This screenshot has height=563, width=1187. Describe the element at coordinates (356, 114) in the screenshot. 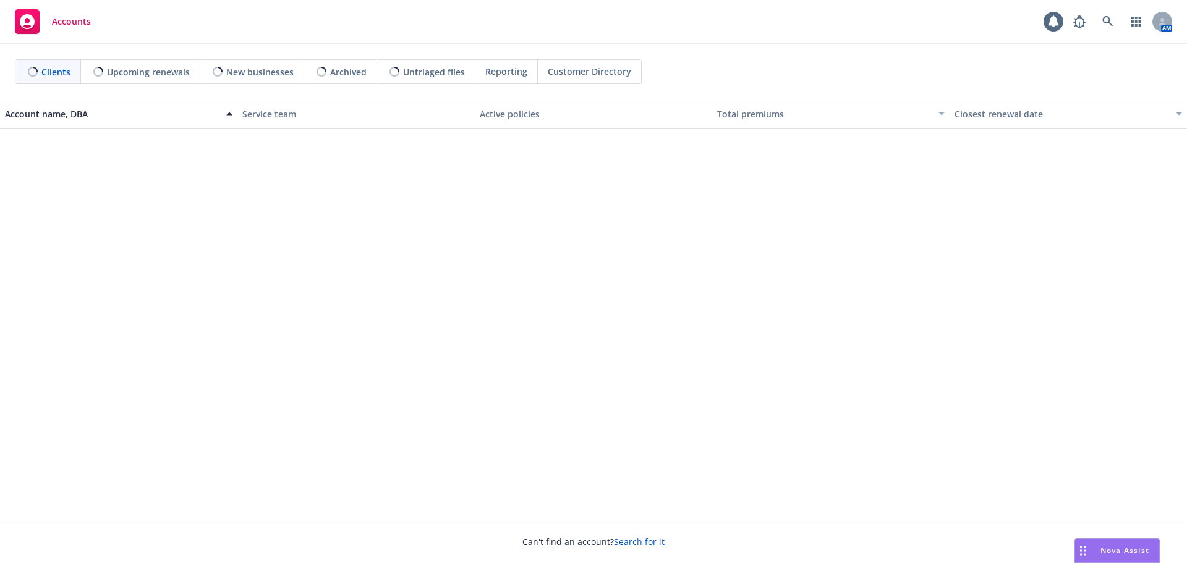

I see `button: Service team` at that location.